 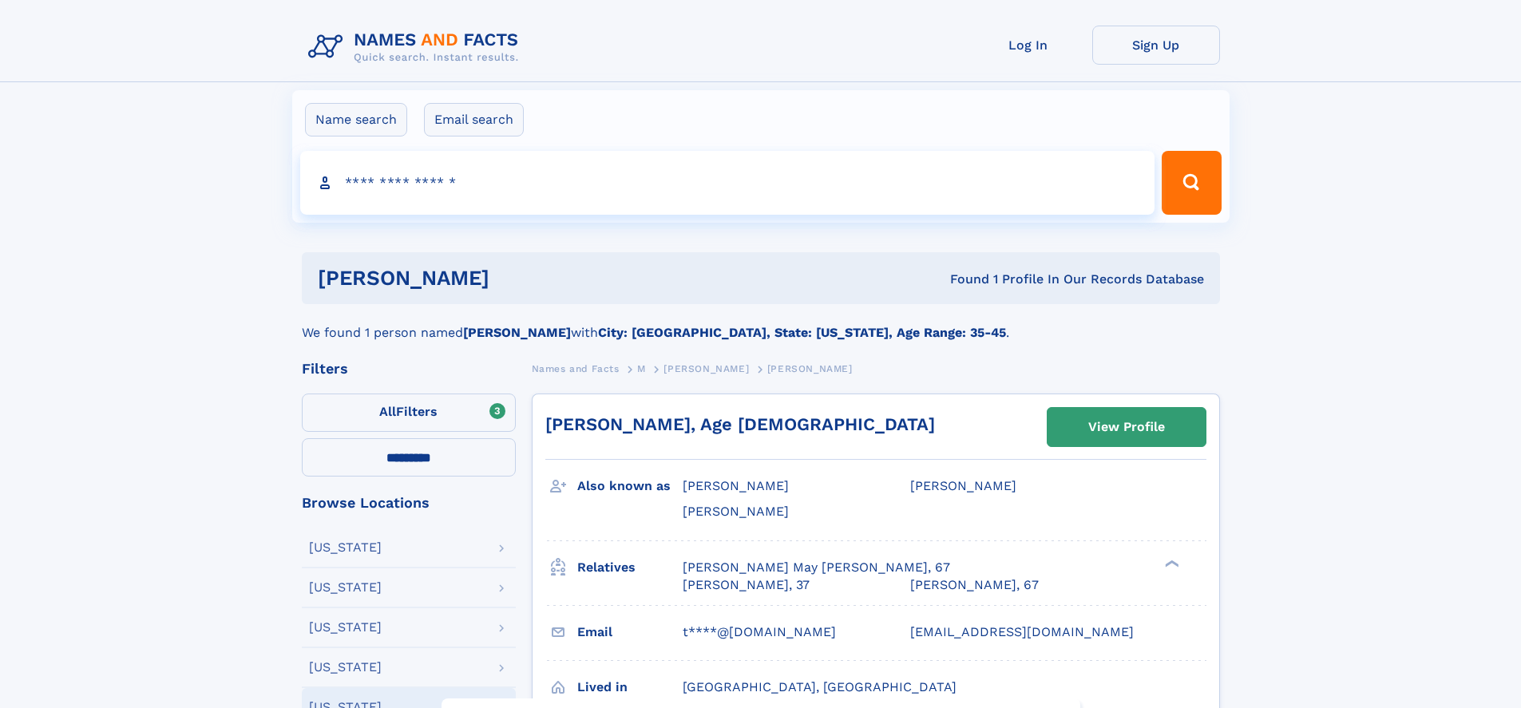 What do you see at coordinates (1127, 427) in the screenshot?
I see `a: View Profile` at bounding box center [1127, 427].